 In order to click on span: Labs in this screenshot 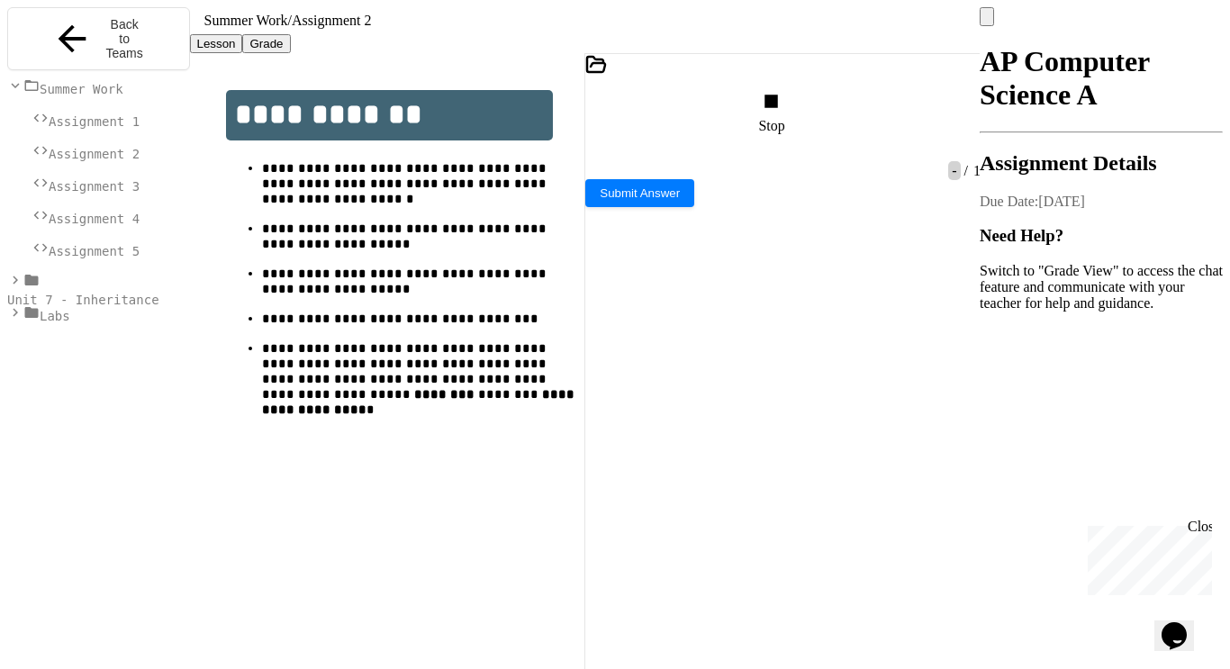, I will do `click(55, 316)`.